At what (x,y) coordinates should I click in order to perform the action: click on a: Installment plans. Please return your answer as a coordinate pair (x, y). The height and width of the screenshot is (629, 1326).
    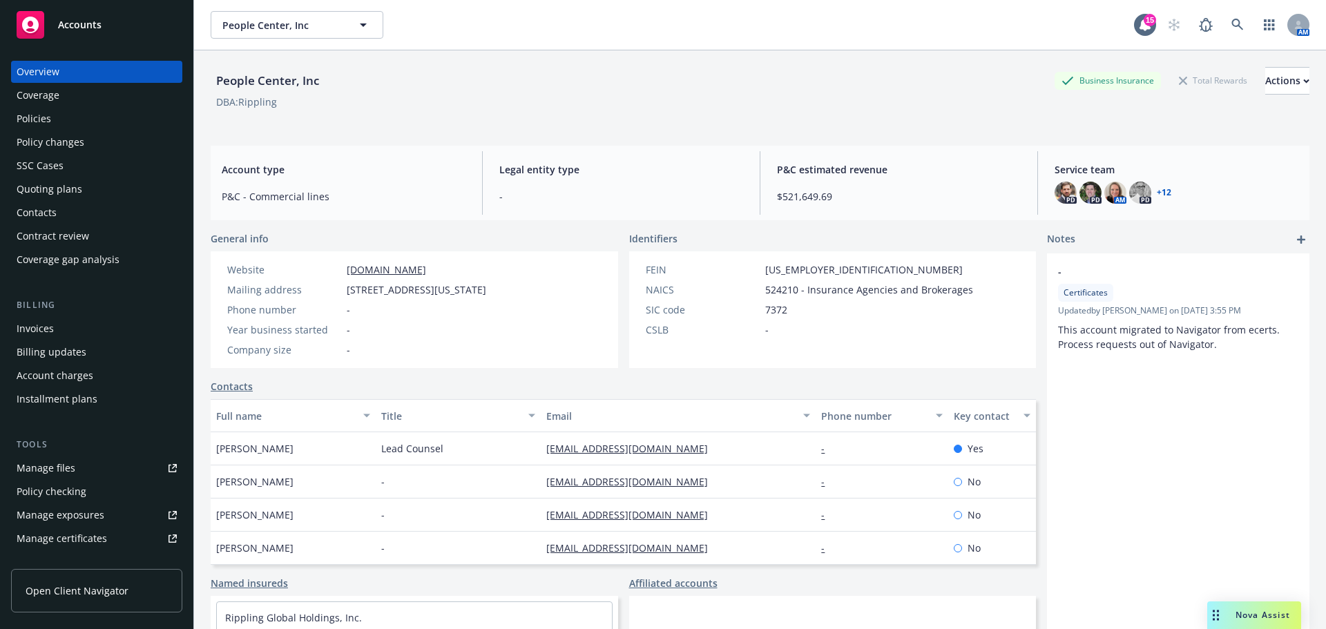
    Looking at the image, I should click on (97, 399).